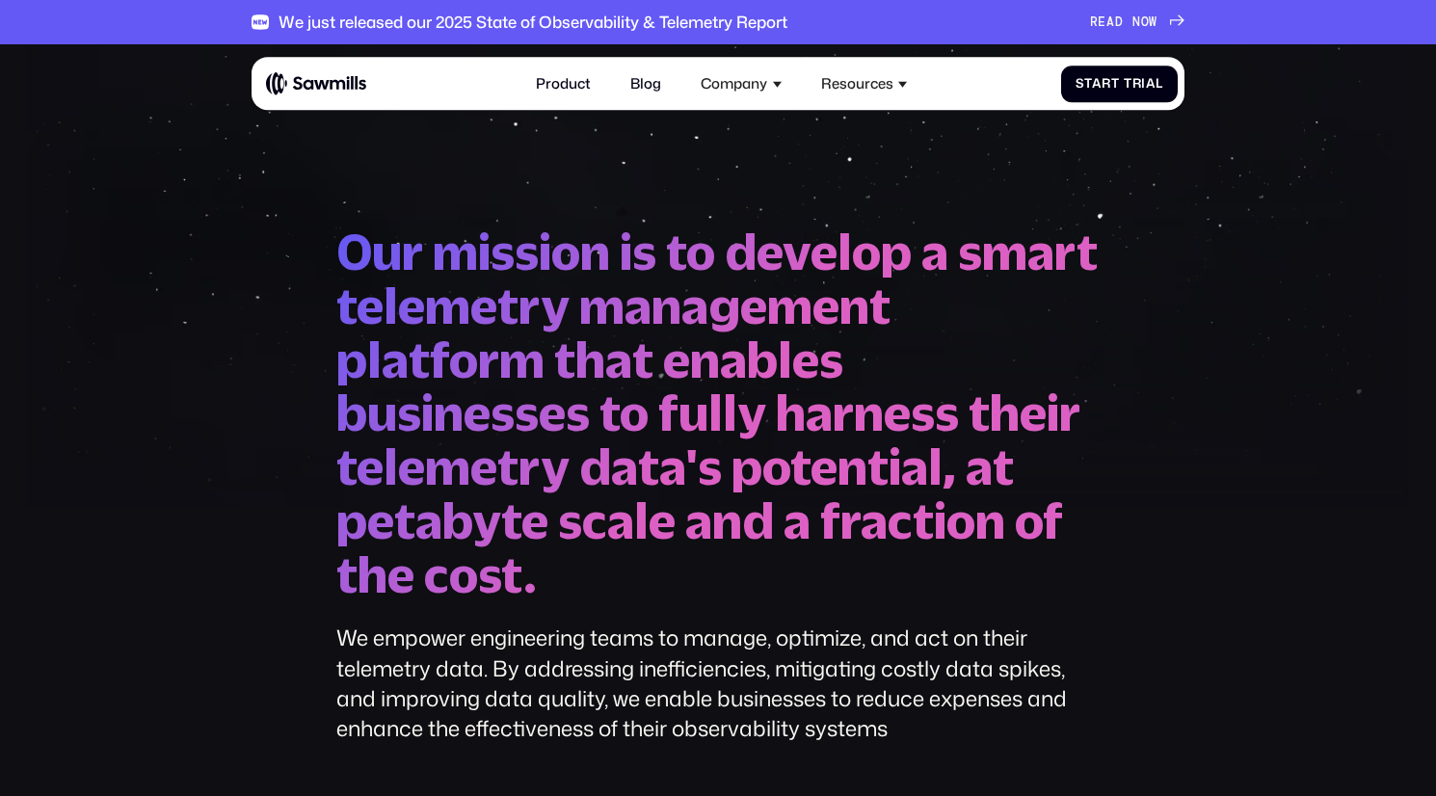 This screenshot has width=1436, height=796. I want to click on div: READ NOW, so click(1123, 22).